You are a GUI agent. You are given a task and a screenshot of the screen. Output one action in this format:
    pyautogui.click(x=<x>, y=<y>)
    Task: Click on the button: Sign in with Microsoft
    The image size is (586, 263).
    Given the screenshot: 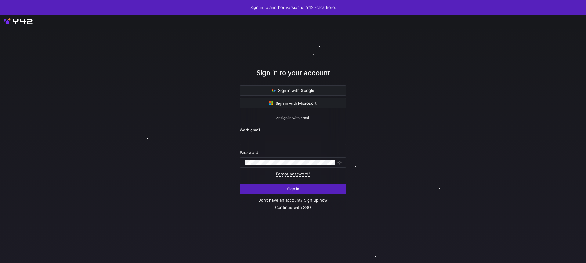 What is the action you would take?
    pyautogui.click(x=293, y=103)
    